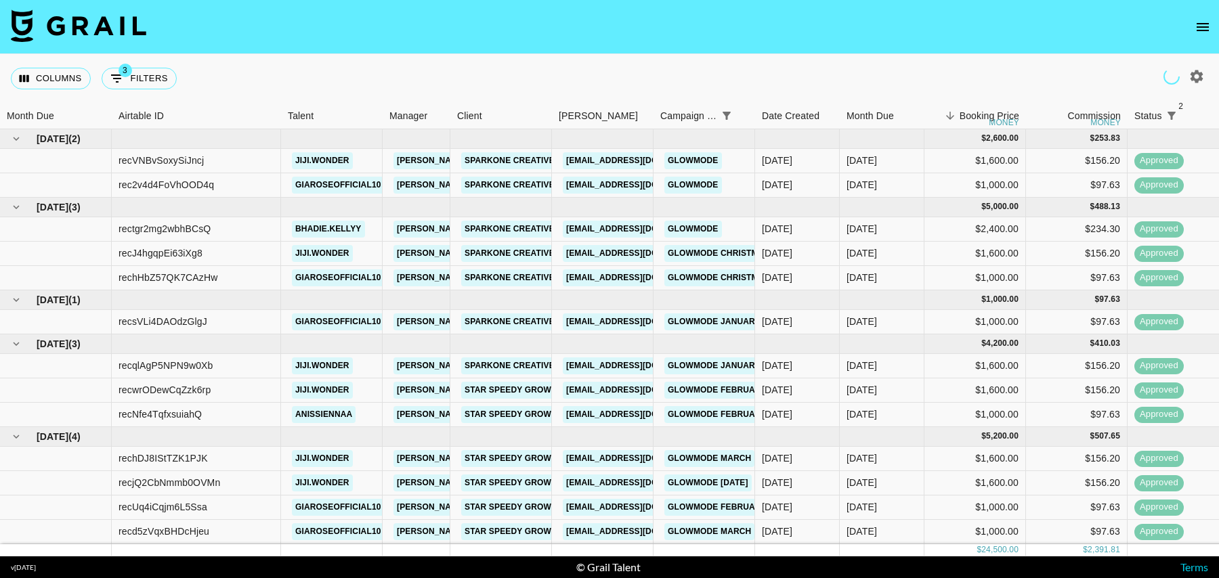 This screenshot has height=578, width=1219. I want to click on a: bhadie.kellyy, so click(328, 229).